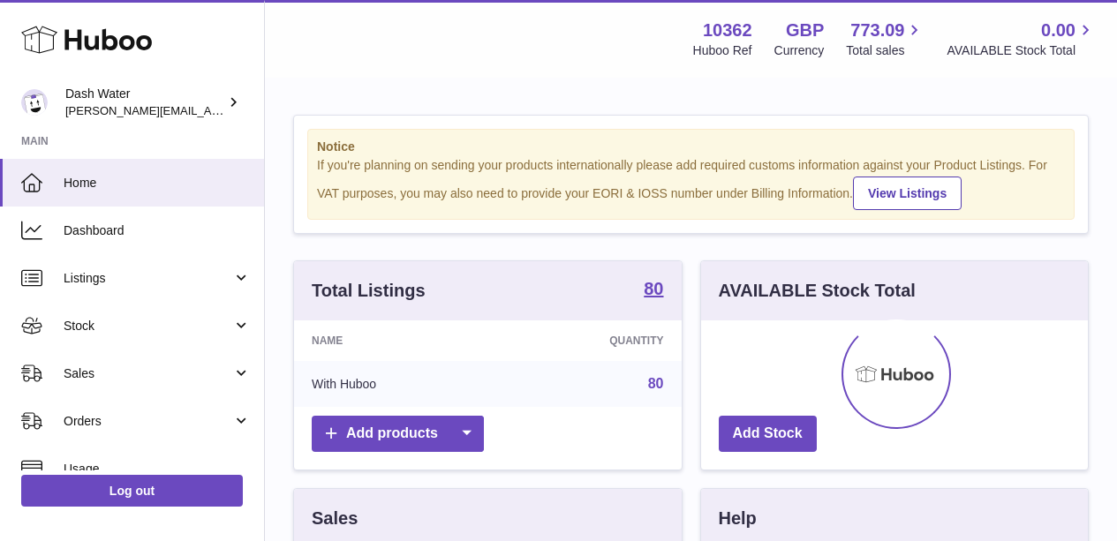 This screenshot has width=1117, height=541. Describe the element at coordinates (589, 341) in the screenshot. I see `th: Quantity` at that location.